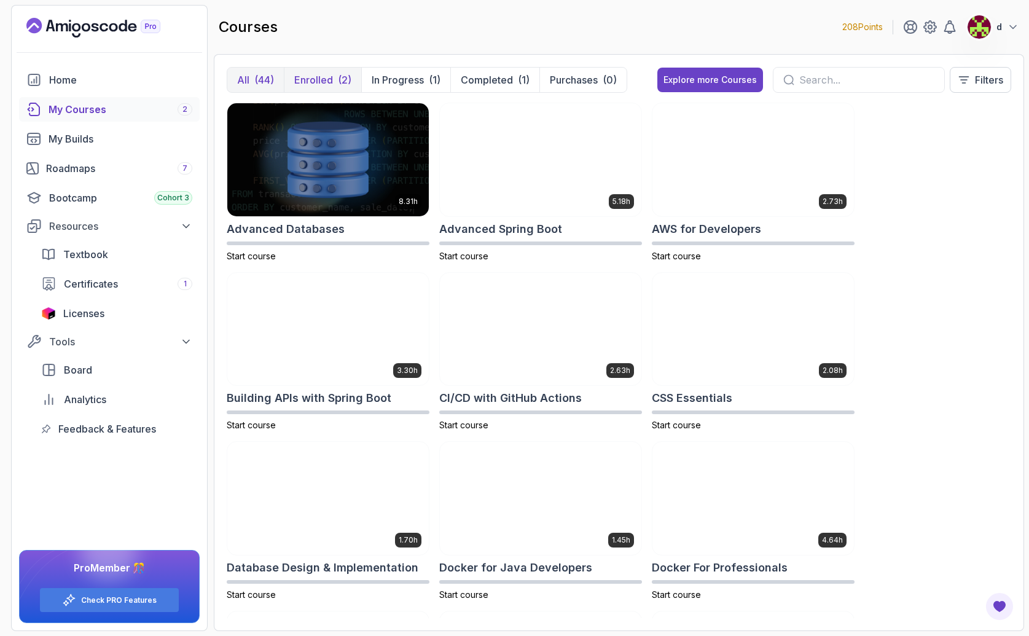 This screenshot has width=1029, height=636. I want to click on p: In Progress, so click(397, 80).